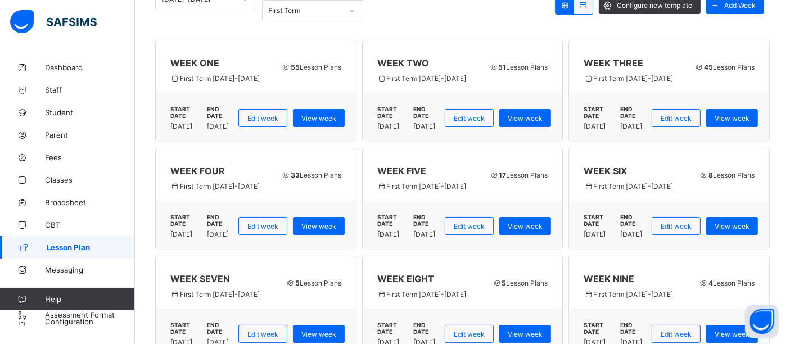 The image size is (790, 344). What do you see at coordinates (219, 63) in the screenshot?
I see `span: WEEK ONE` at bounding box center [219, 63].